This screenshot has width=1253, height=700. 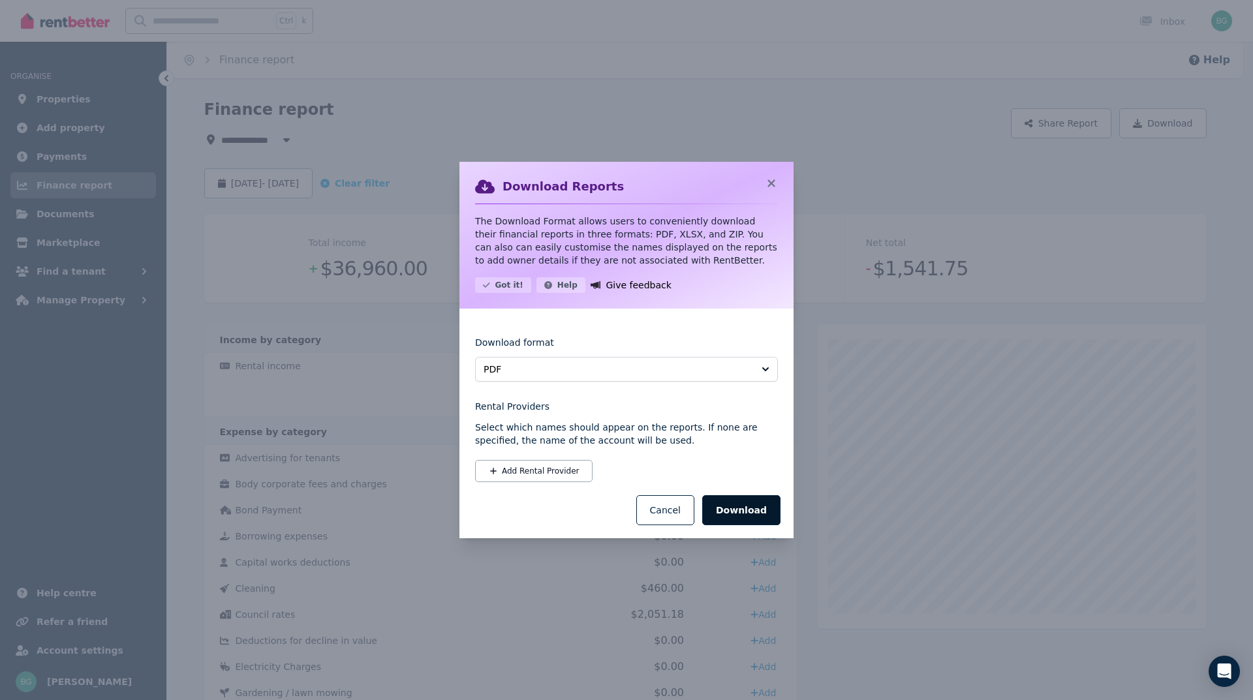 I want to click on button: Add Rental Provider, so click(x=534, y=471).